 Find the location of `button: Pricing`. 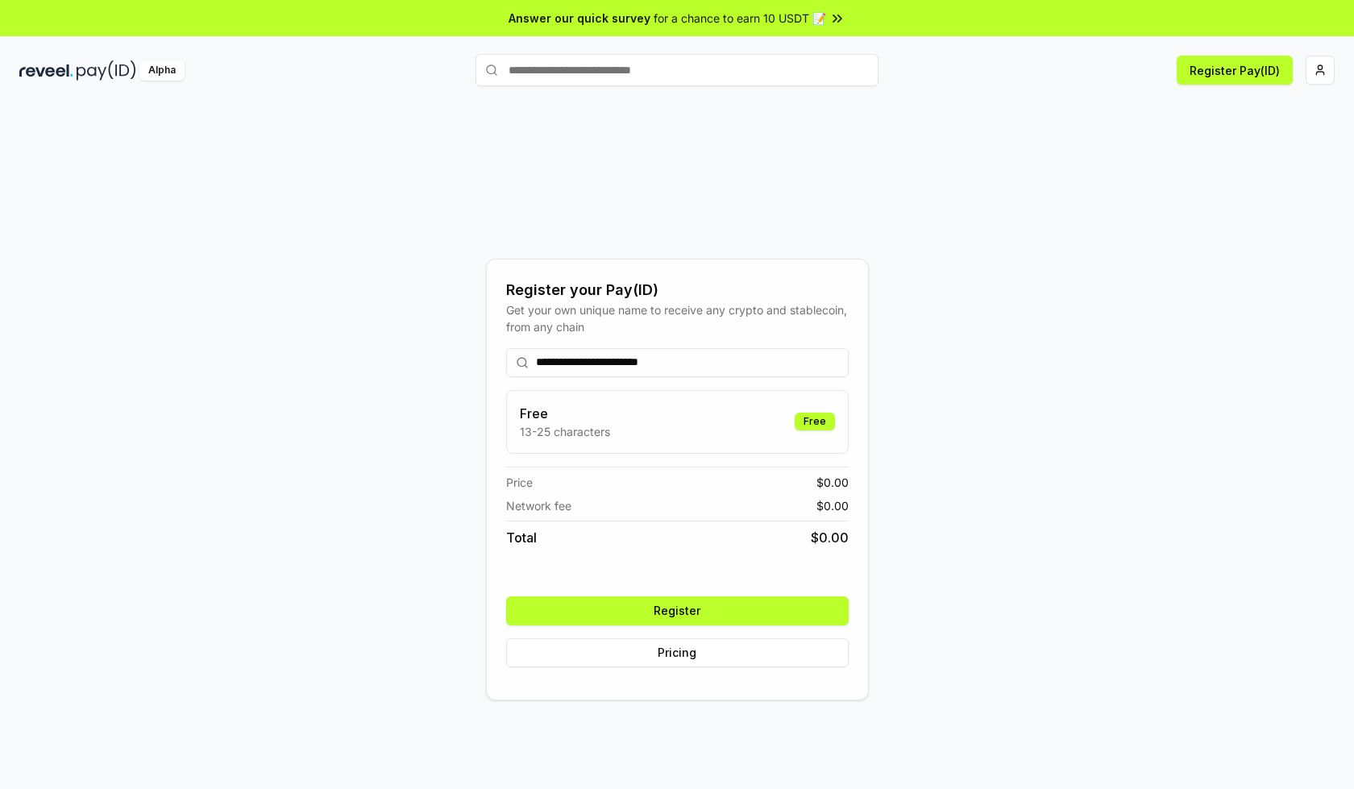

button: Pricing is located at coordinates (677, 653).